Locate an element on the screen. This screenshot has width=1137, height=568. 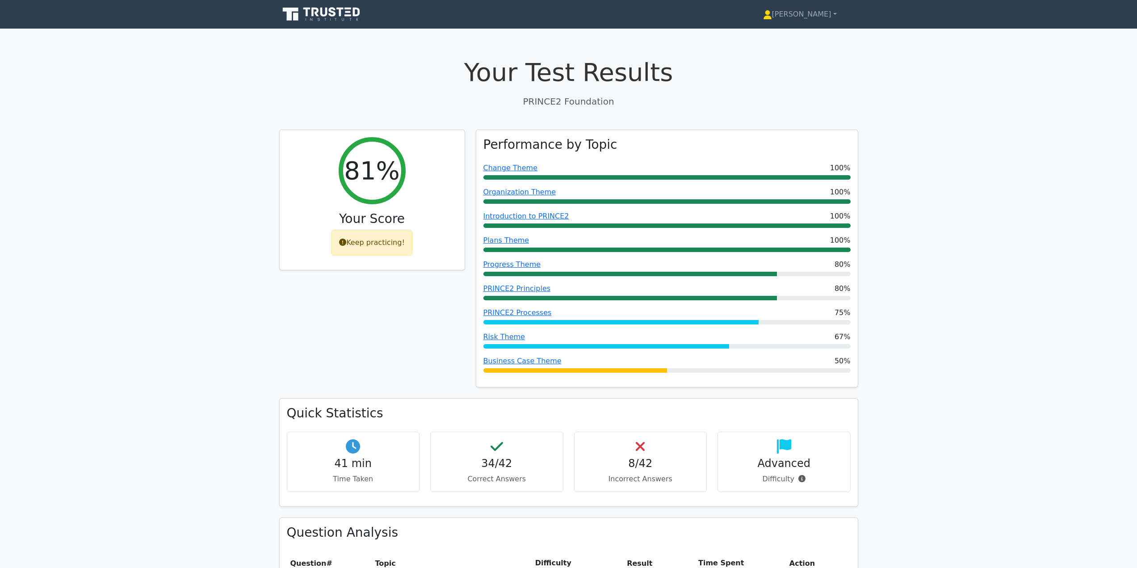
span: 67% is located at coordinates (843, 337).